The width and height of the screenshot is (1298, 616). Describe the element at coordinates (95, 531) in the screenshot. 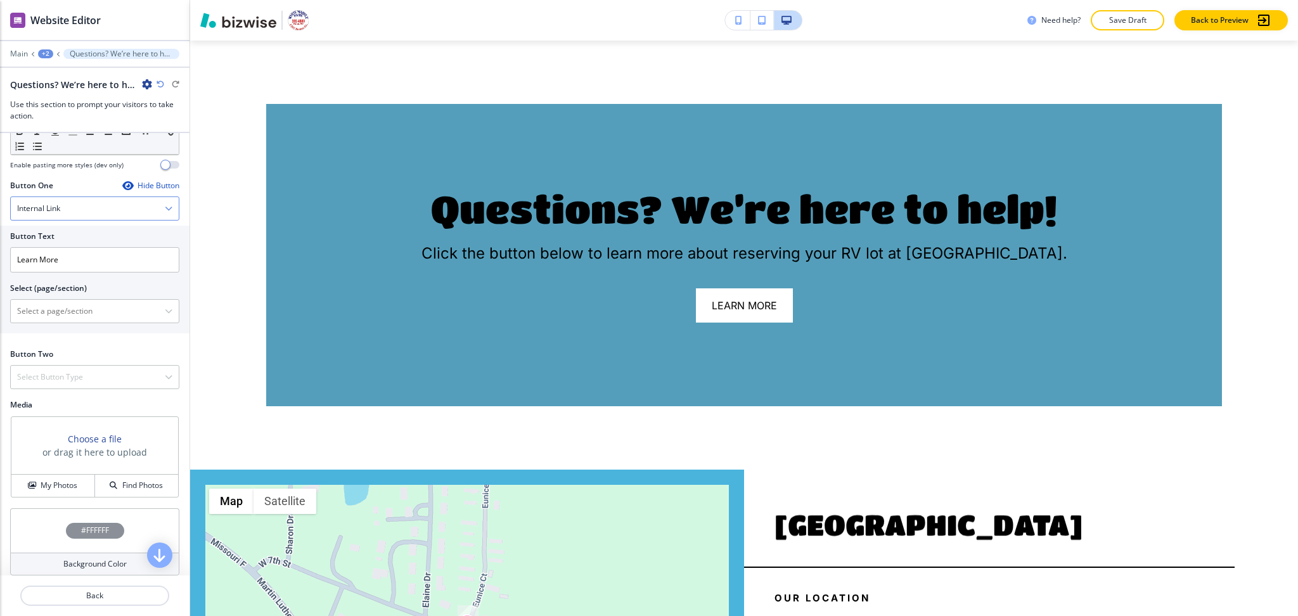

I see `h4: #FFFFFF` at that location.